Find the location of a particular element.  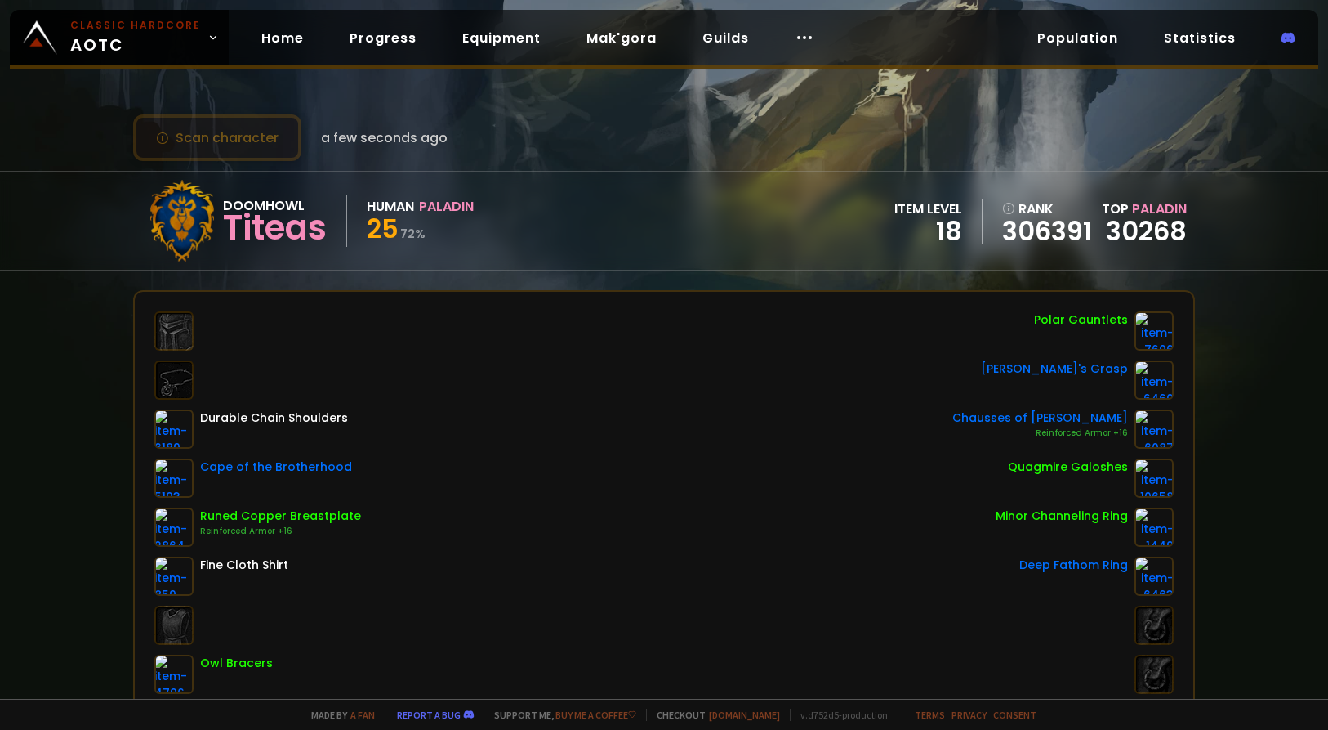

span: a few seconds ago is located at coordinates (384, 137).